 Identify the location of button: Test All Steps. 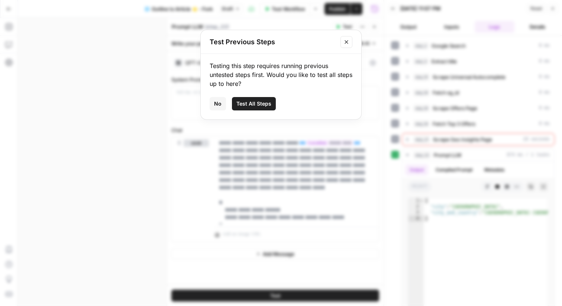
(254, 104).